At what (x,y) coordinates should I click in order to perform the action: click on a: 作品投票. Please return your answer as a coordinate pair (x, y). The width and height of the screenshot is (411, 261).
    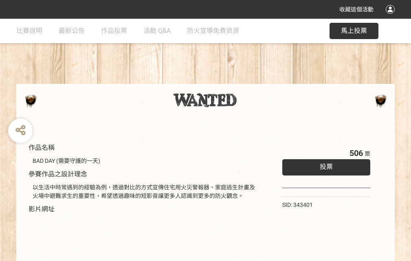
    Looking at the image, I should click on (114, 31).